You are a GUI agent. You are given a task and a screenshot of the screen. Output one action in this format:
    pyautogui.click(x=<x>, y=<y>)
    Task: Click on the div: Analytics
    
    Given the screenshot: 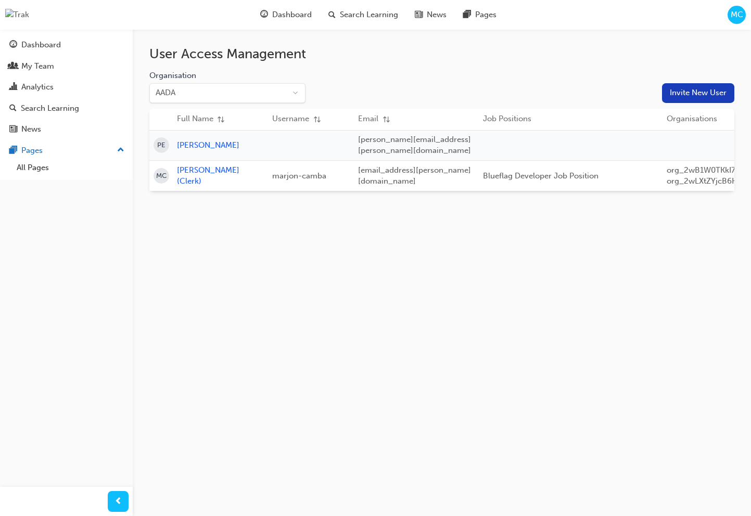 What is the action you would take?
    pyautogui.click(x=37, y=87)
    